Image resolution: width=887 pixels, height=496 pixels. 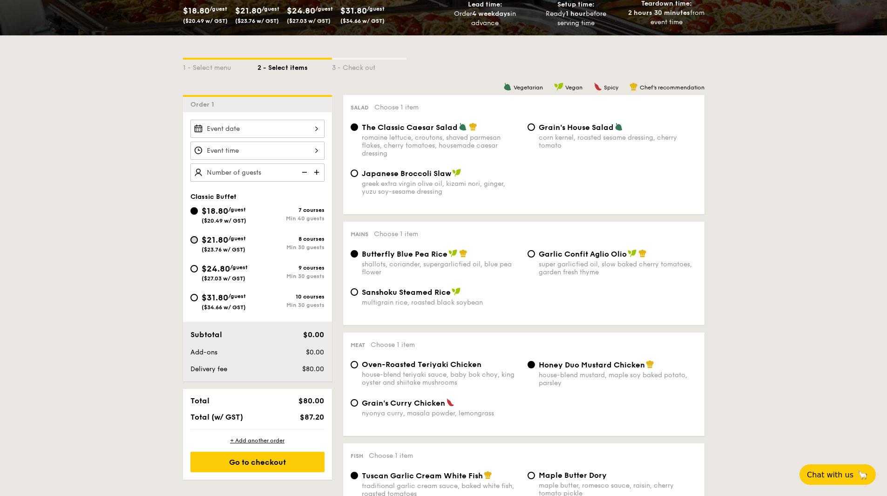 I want to click on div: multigrain rice, roasted black soybean, so click(x=441, y=302).